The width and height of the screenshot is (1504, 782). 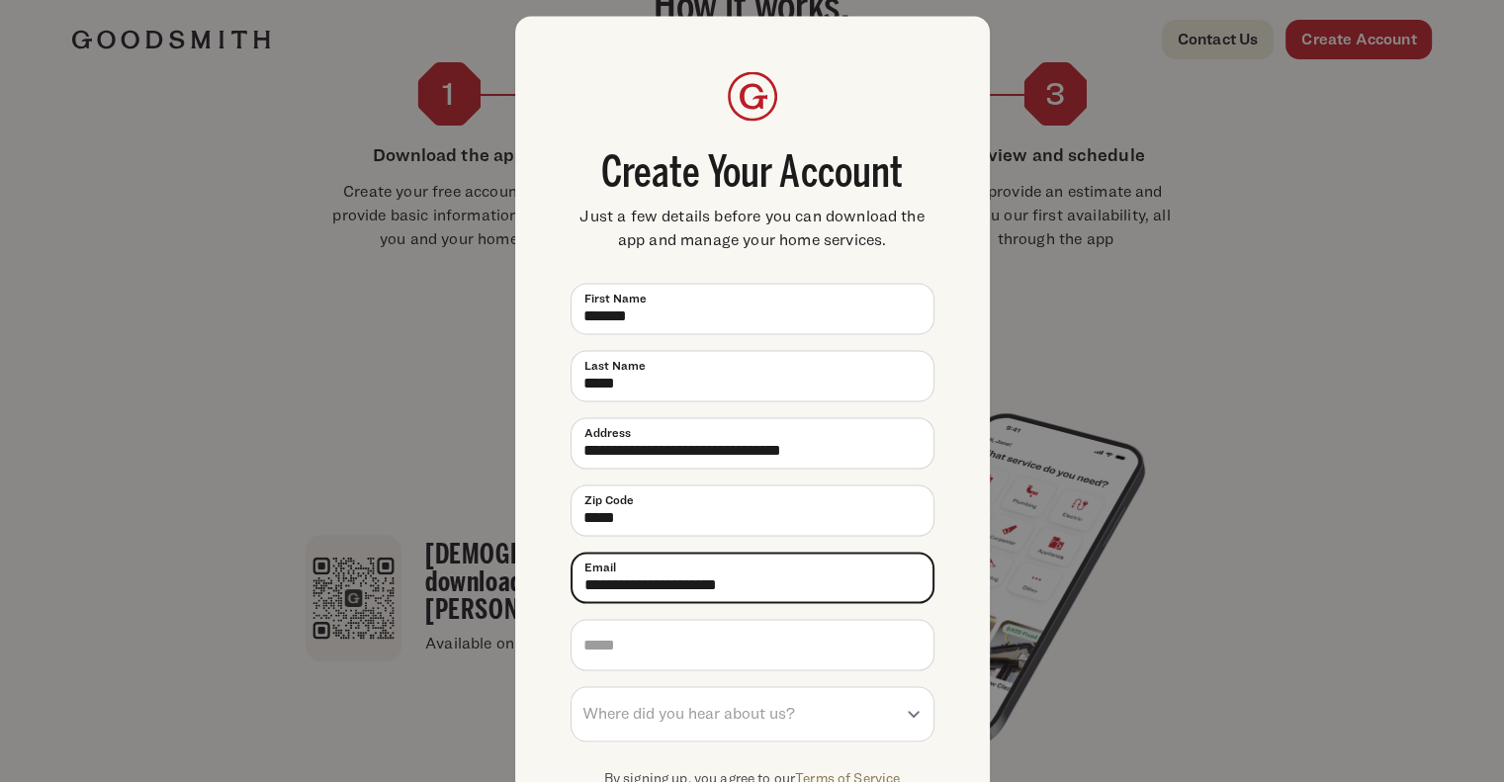 I want to click on span: First Name, so click(x=615, y=298).